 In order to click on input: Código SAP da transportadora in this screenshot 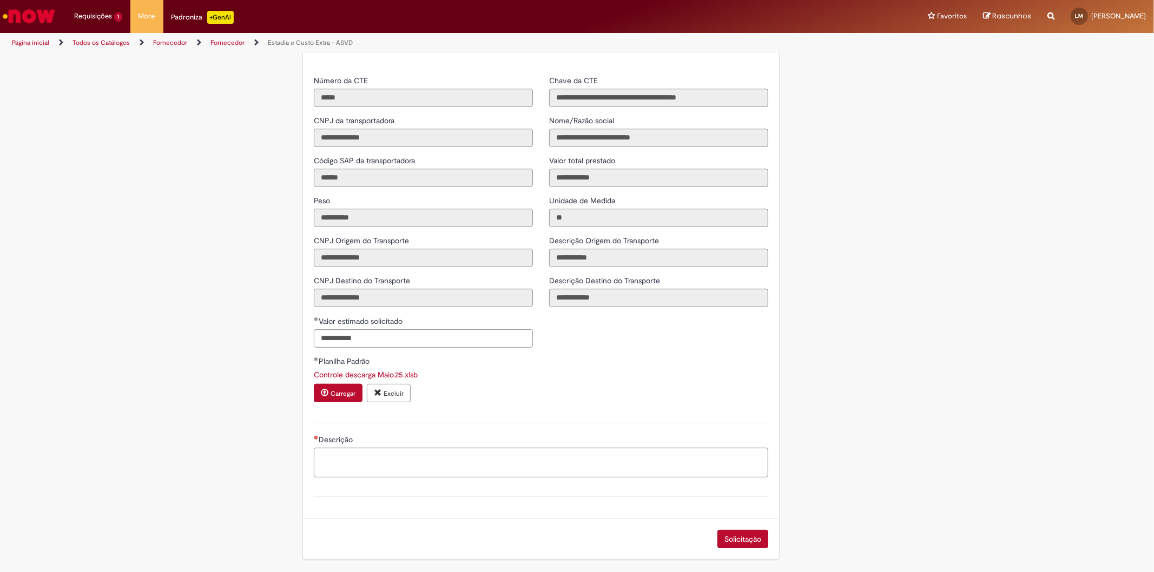, I will do `click(423, 178)`.